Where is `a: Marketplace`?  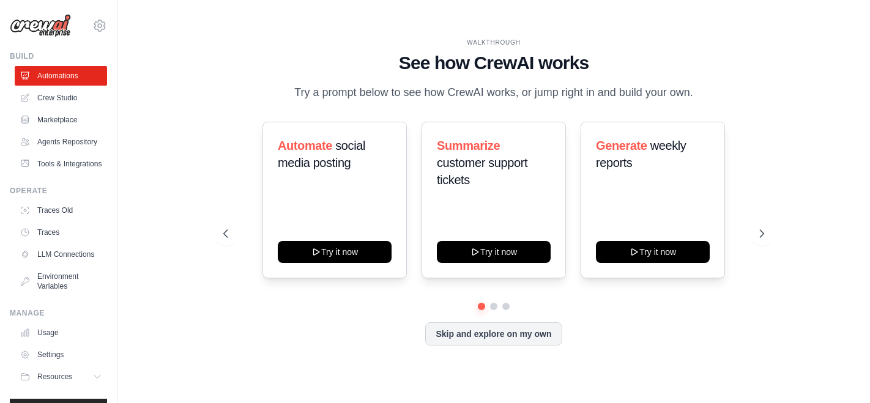 a: Marketplace is located at coordinates (61, 120).